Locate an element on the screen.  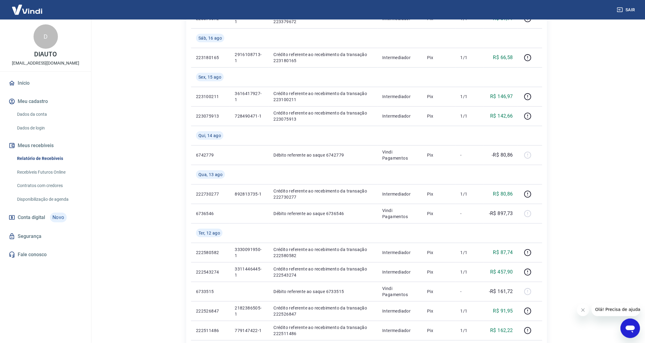
p: Crédito referente ao recebimento da transação 223180165 is located at coordinates (323, 58).